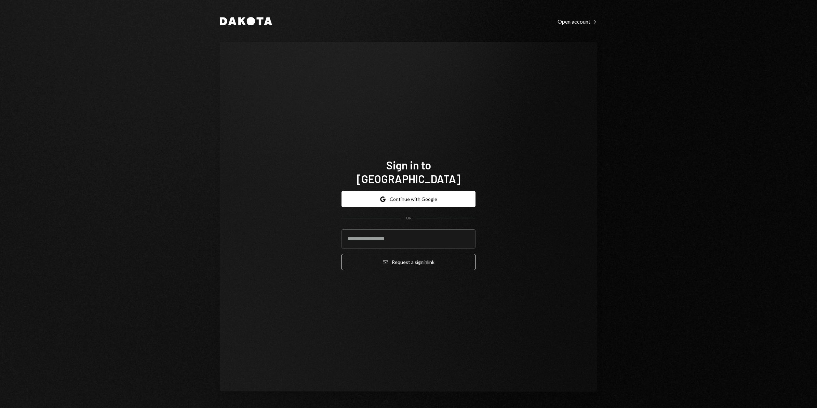  Describe the element at coordinates (578, 22) in the screenshot. I see `div: Open account` at that location.